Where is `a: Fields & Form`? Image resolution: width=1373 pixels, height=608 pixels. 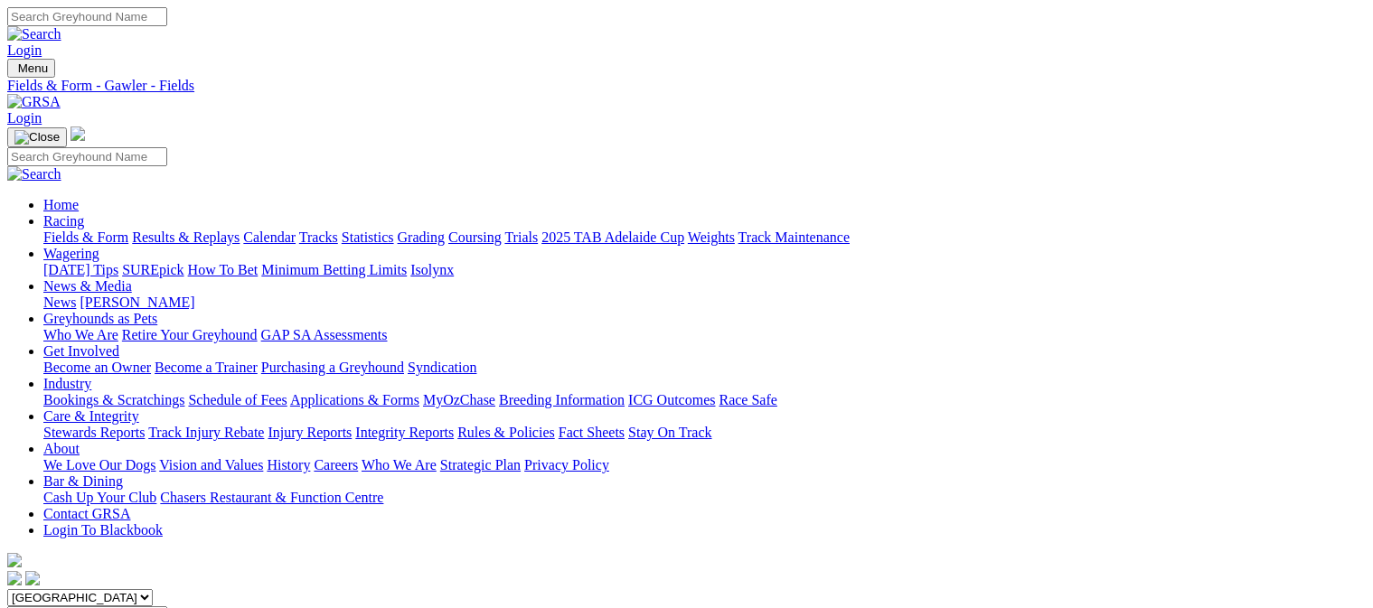
a: Fields & Form is located at coordinates (86, 237).